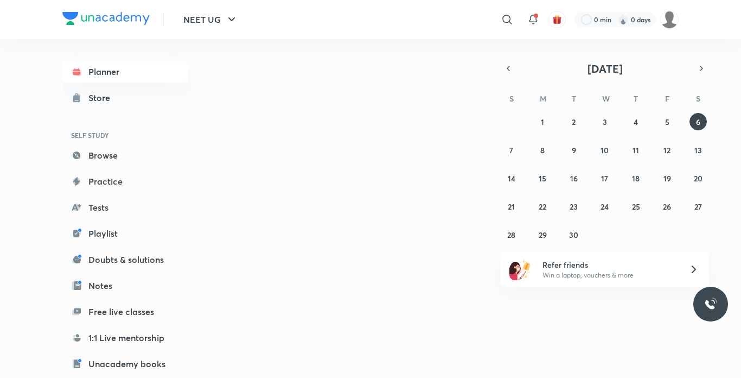 The width and height of the screenshot is (741, 378). Describe the element at coordinates (699, 178) in the screenshot. I see `button: September 20, 2025` at that location.